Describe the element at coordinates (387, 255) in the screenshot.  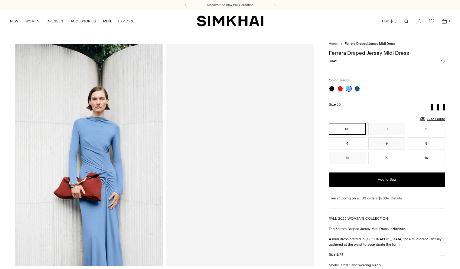
I see `button: Size & Fit` at that location.